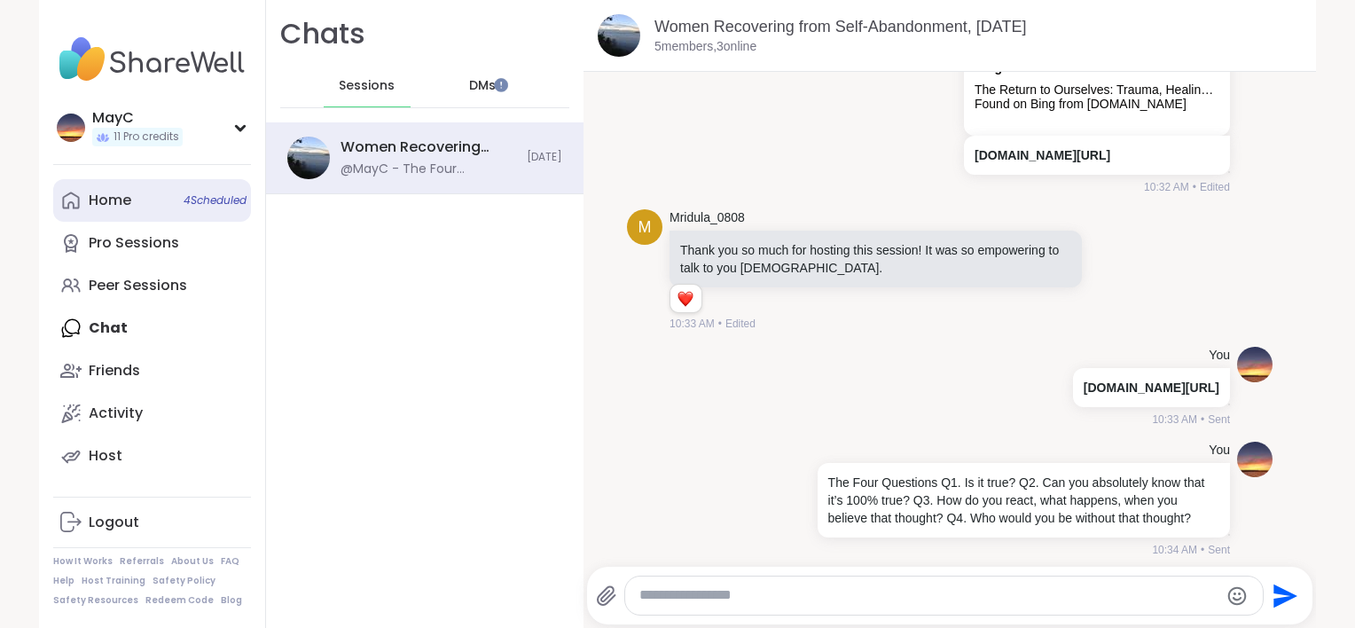 The image size is (1355, 628). Describe the element at coordinates (1237, 596) in the screenshot. I see `button: Emoji picker` at that location.